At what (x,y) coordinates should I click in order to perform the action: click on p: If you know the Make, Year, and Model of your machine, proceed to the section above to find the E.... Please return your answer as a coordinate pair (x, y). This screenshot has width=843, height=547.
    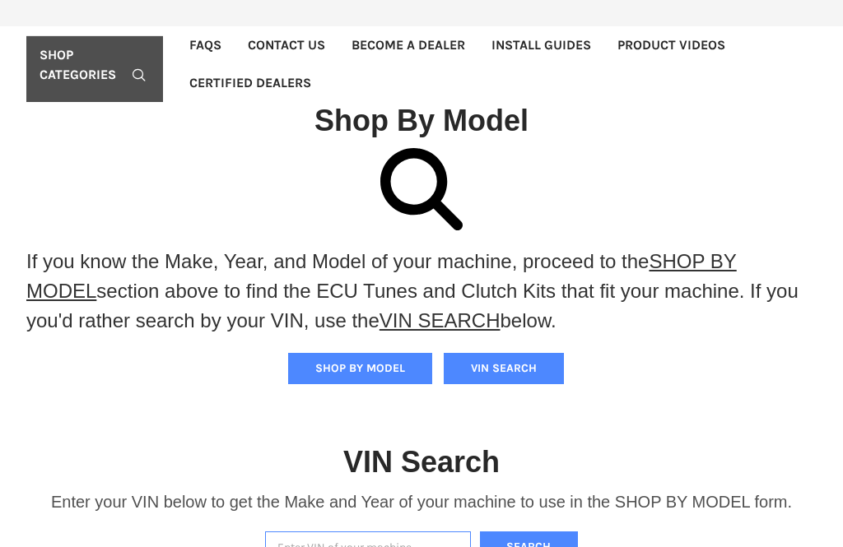
    Looking at the image, I should click on (421, 291).